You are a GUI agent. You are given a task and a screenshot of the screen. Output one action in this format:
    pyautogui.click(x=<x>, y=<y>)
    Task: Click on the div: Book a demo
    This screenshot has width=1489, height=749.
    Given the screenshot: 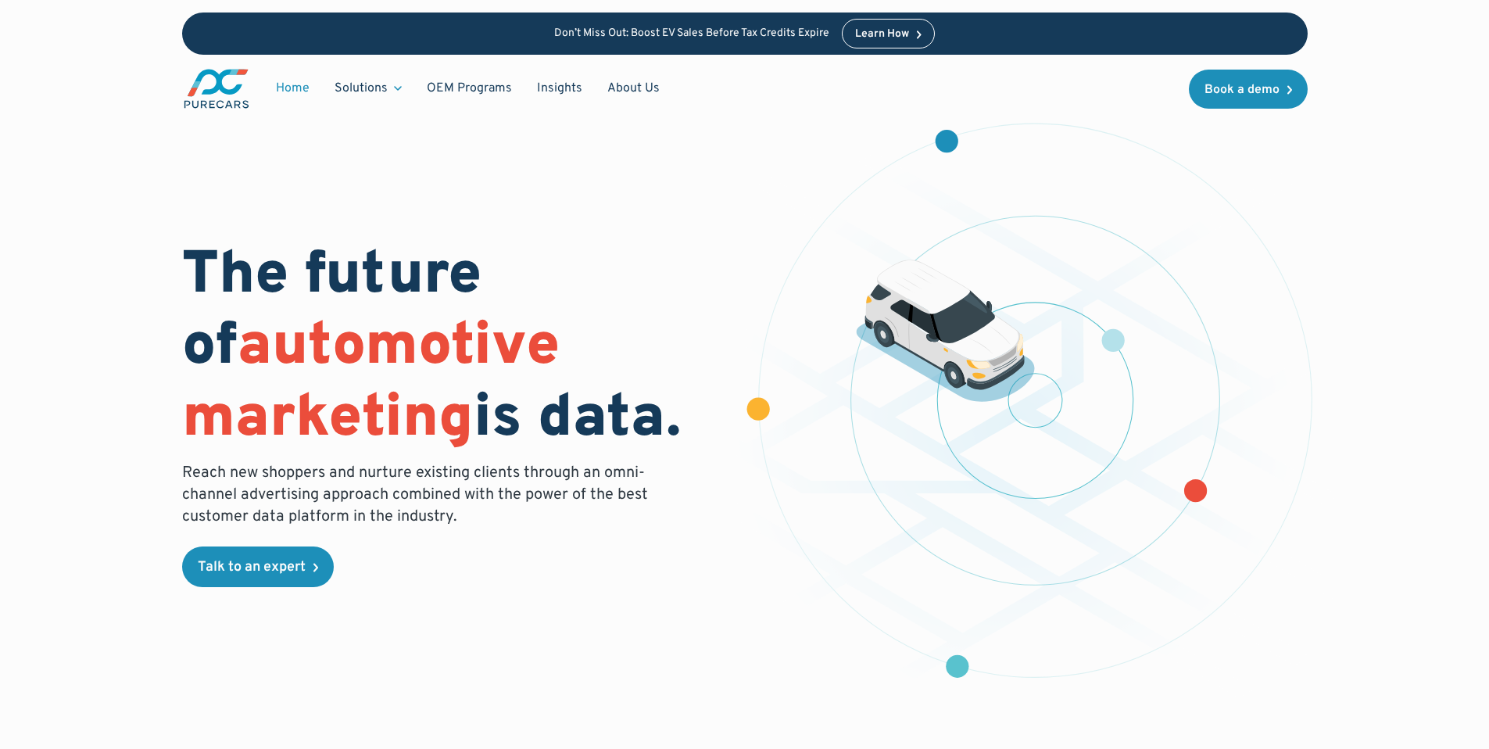 What is the action you would take?
    pyautogui.click(x=1242, y=90)
    